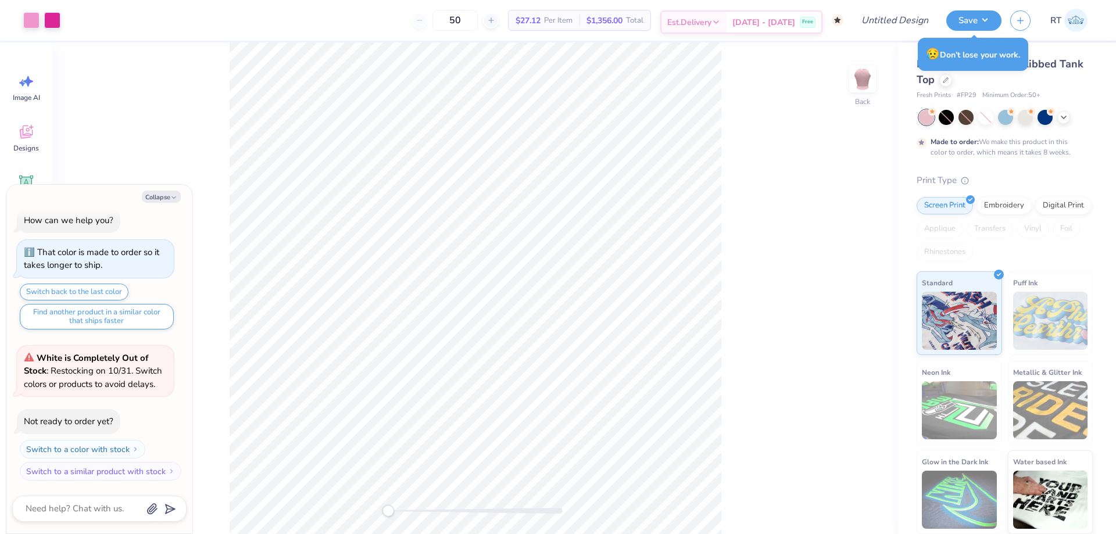 Image resolution: width=1116 pixels, height=534 pixels. What do you see at coordinates (558, 20) in the screenshot?
I see `span: Per Item` at bounding box center [558, 20].